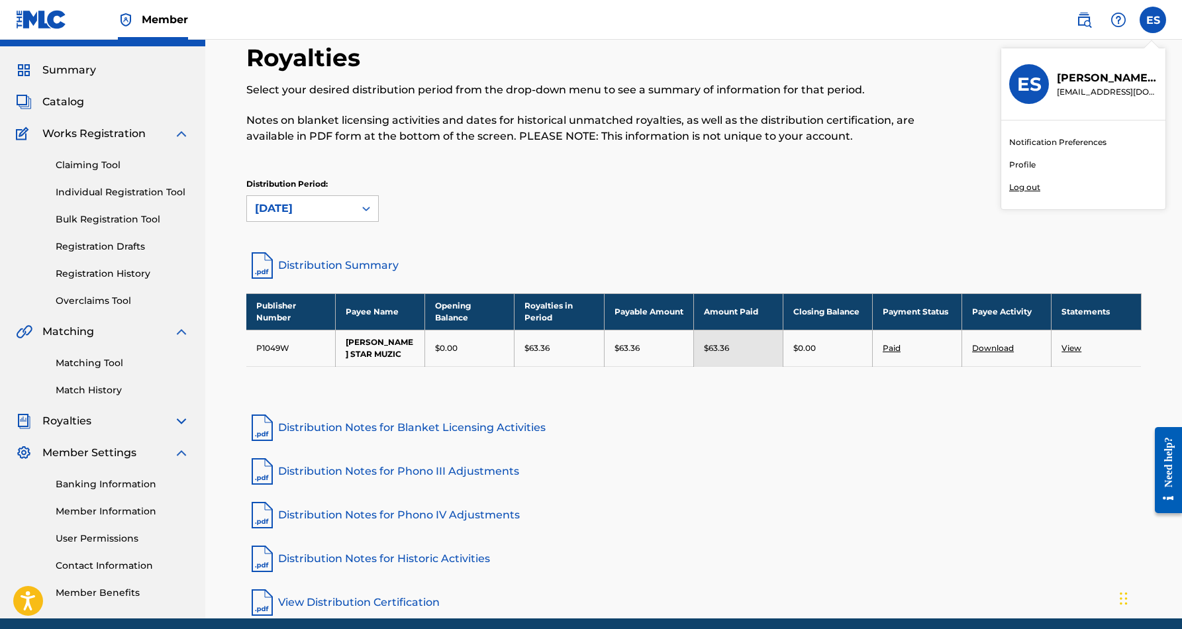 Image resolution: width=1182 pixels, height=629 pixels. I want to click on a: Profile, so click(1022, 165).